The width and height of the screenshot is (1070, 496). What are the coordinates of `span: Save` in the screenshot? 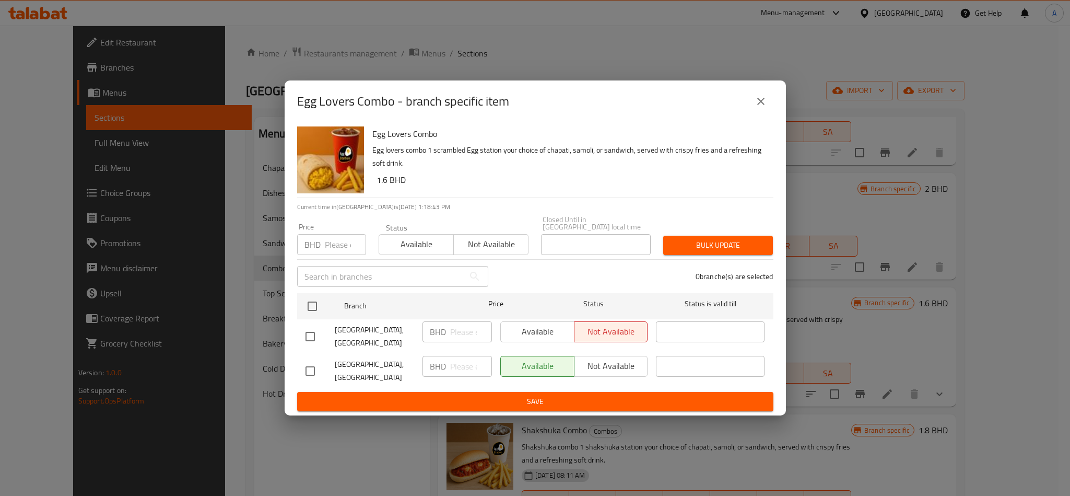 It's located at (535, 401).